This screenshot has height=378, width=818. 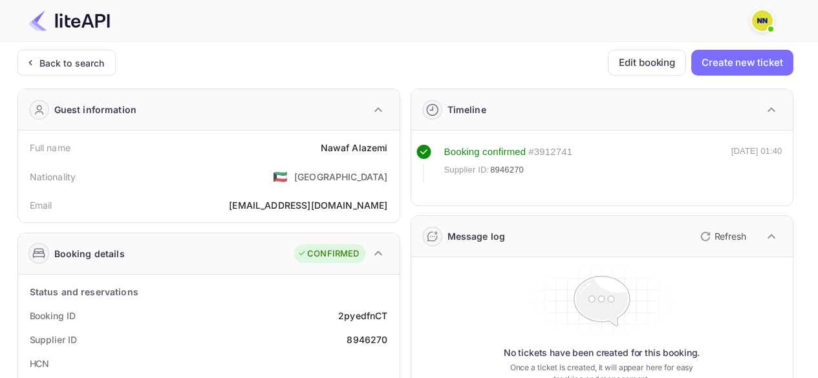 What do you see at coordinates (89, 254) in the screenshot?
I see `div: Booking details` at bounding box center [89, 254].